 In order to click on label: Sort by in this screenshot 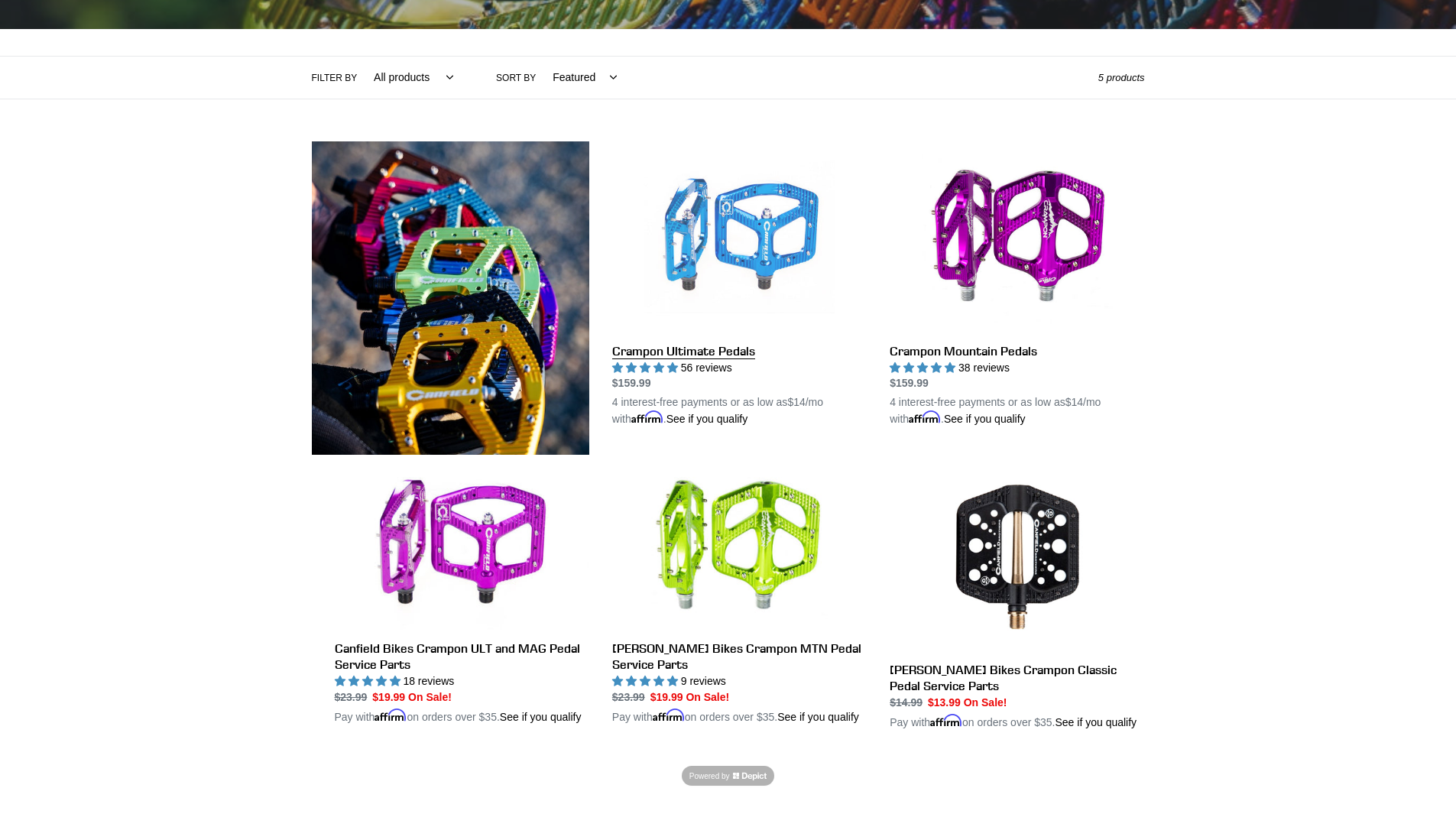, I will do `click(516, 78)`.